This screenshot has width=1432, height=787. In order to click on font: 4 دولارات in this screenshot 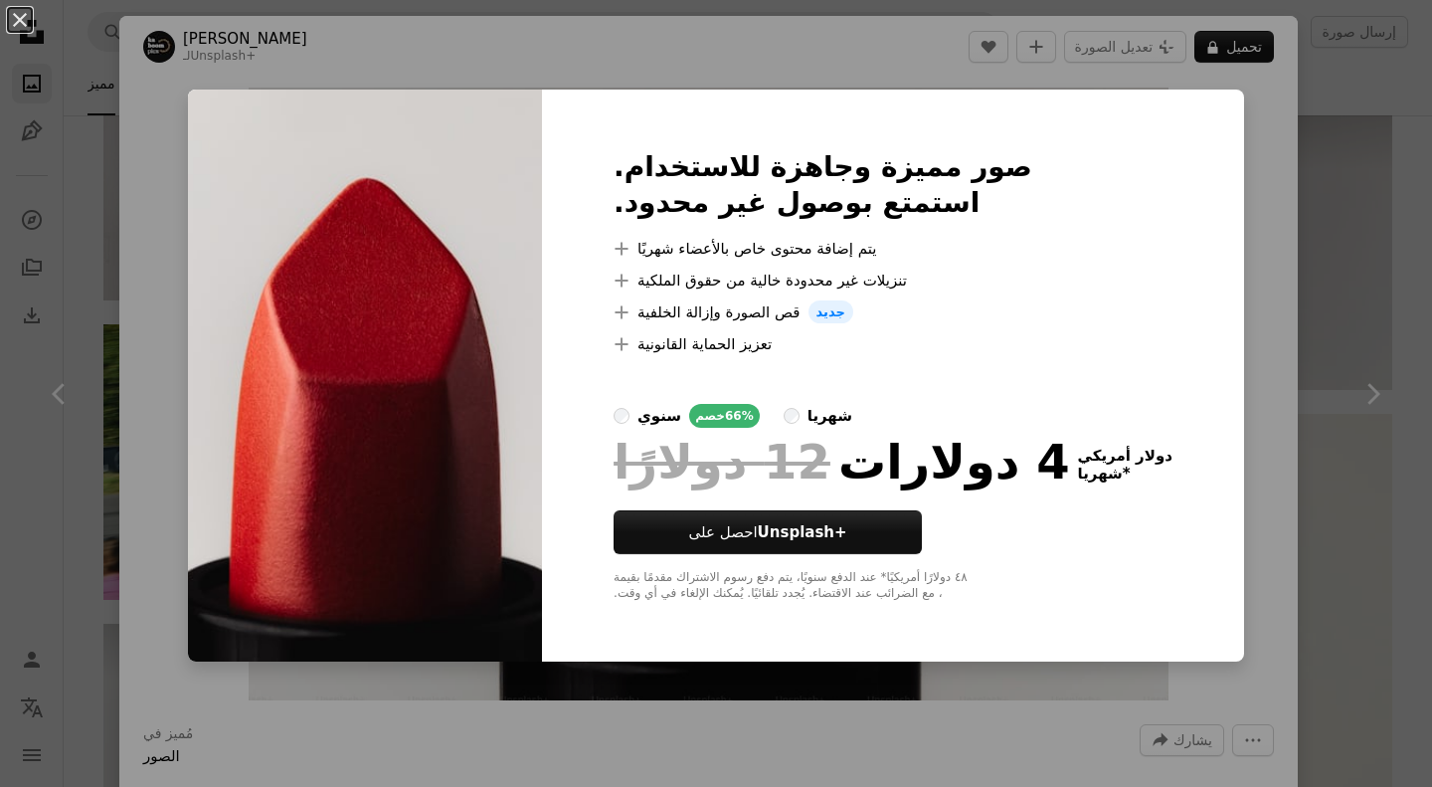, I will do `click(954, 461)`.